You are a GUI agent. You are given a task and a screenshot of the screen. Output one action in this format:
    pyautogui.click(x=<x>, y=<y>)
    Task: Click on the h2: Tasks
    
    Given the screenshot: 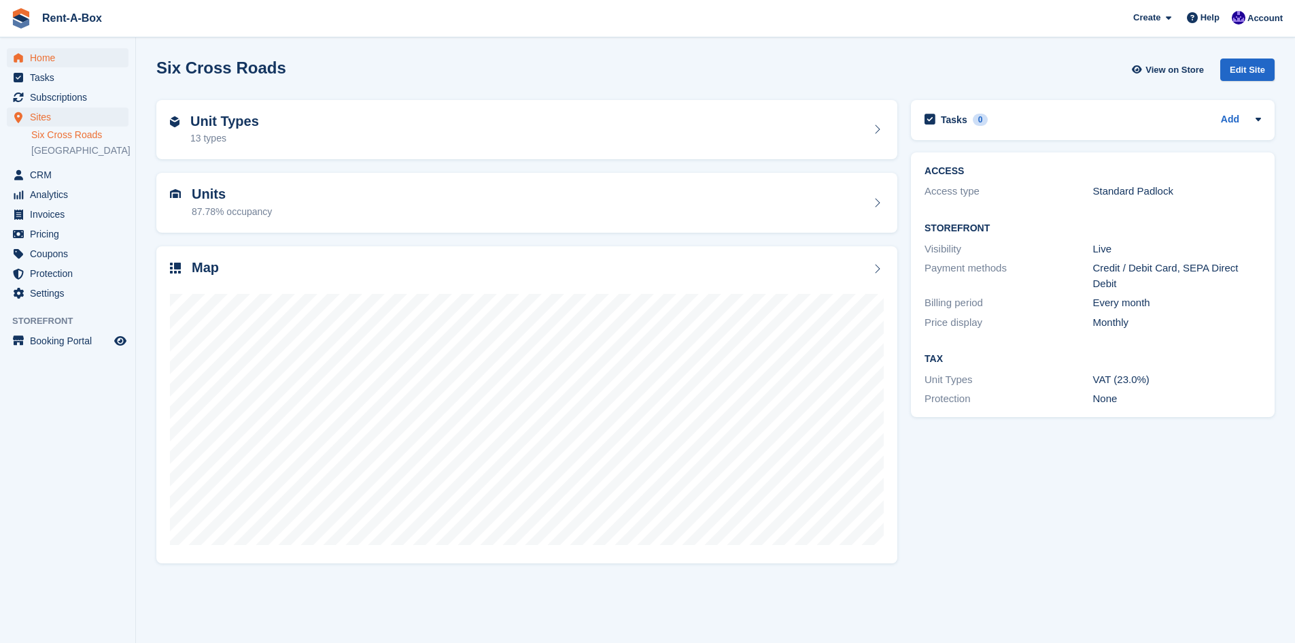 What is the action you would take?
    pyautogui.click(x=954, y=120)
    